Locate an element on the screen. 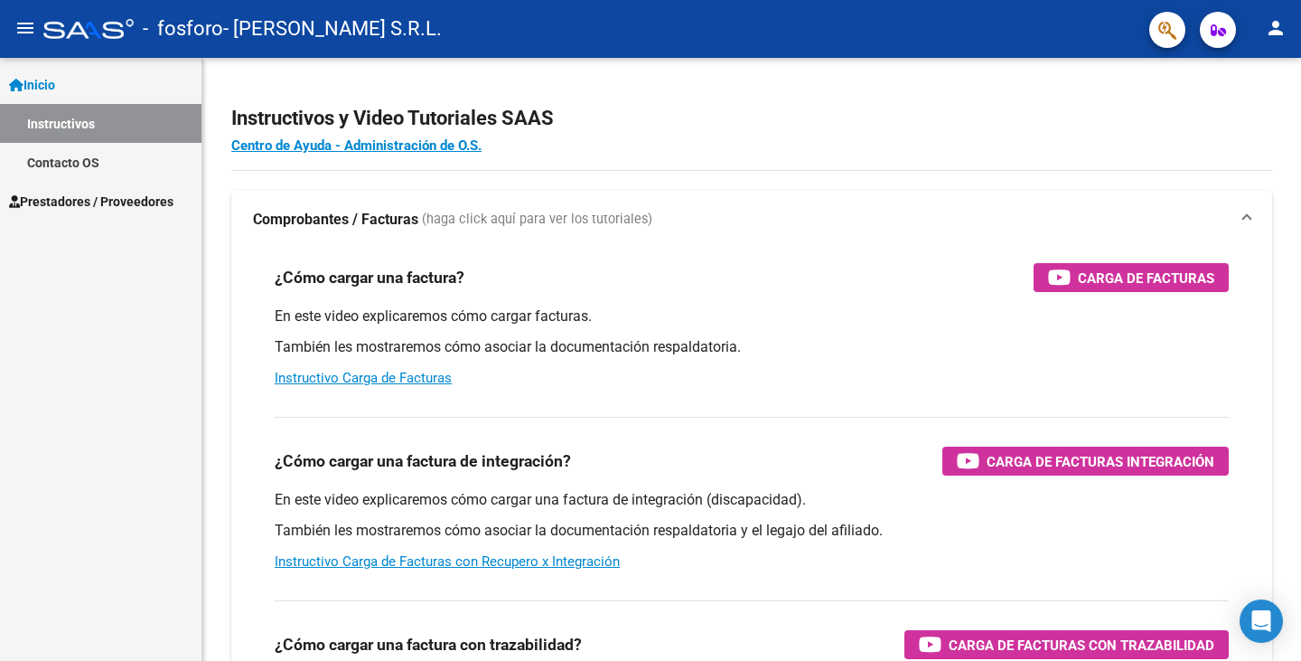 This screenshot has height=661, width=1301. mat-icon: person is located at coordinates (1276, 28).